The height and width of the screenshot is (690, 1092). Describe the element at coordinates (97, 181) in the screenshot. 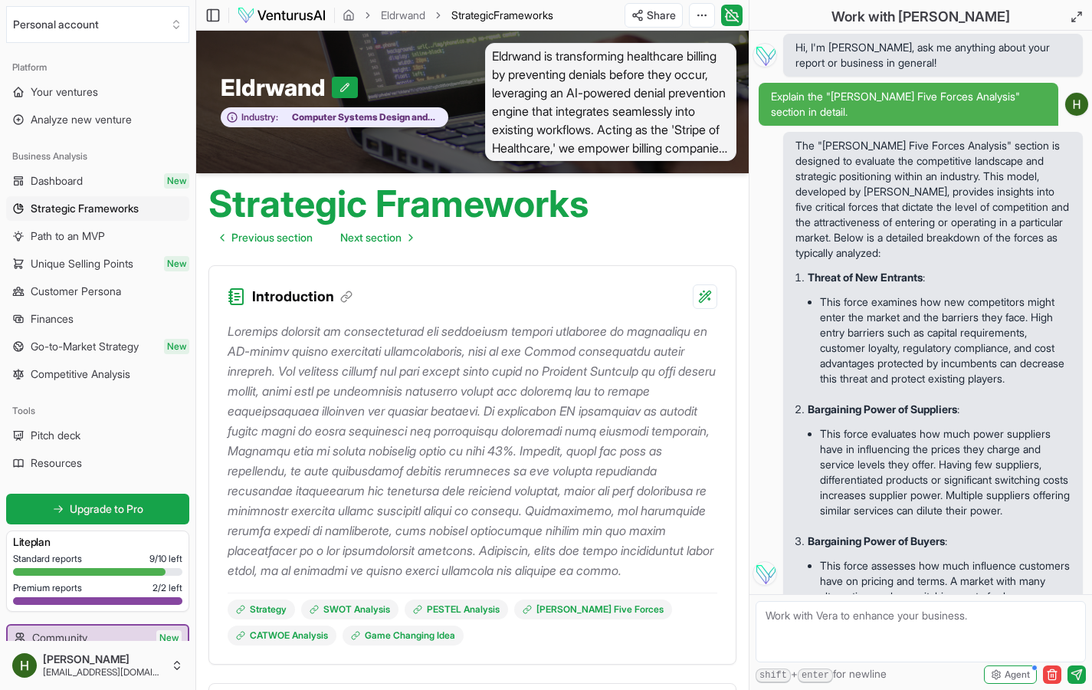

I see `a: DashboardNew` at that location.